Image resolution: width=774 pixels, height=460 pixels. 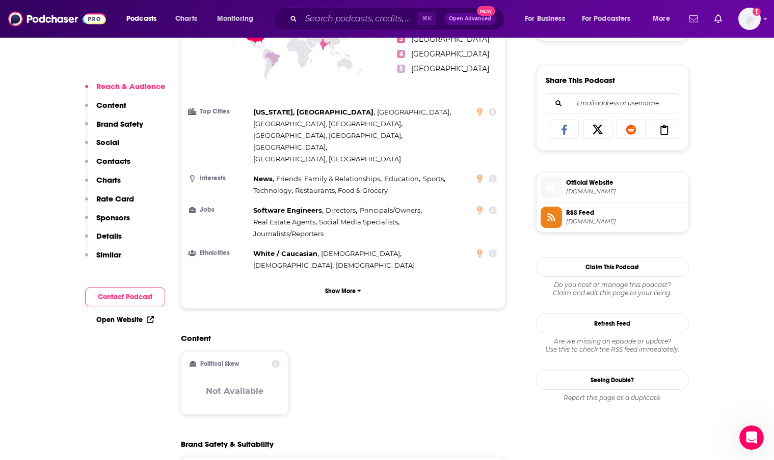 What do you see at coordinates (612, 346) in the screenshot?
I see `div: Are we missing an episode or update? Use this to check the RSS feed immediately.` at bounding box center [612, 346].